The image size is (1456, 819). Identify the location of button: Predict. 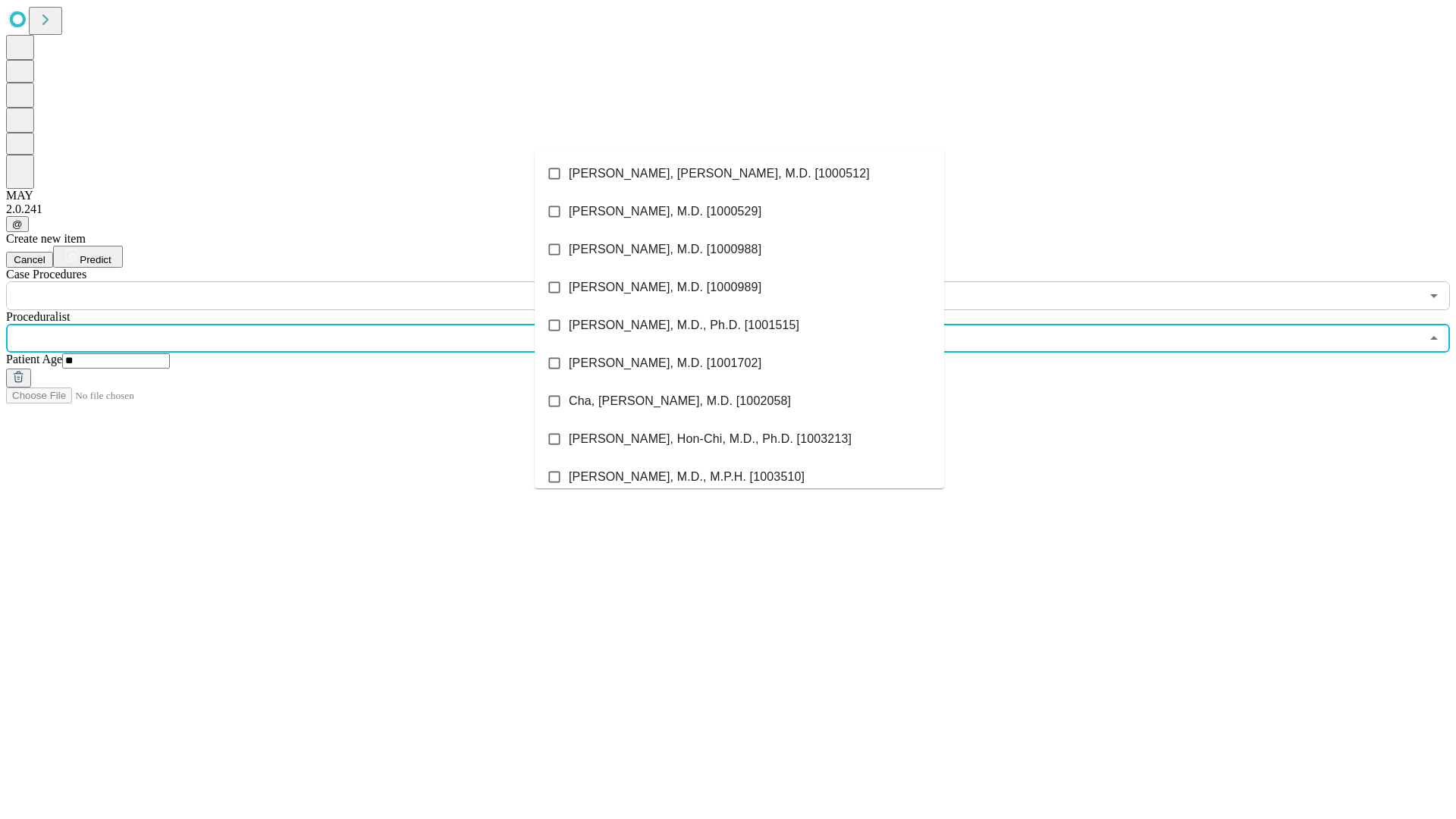
(88, 257).